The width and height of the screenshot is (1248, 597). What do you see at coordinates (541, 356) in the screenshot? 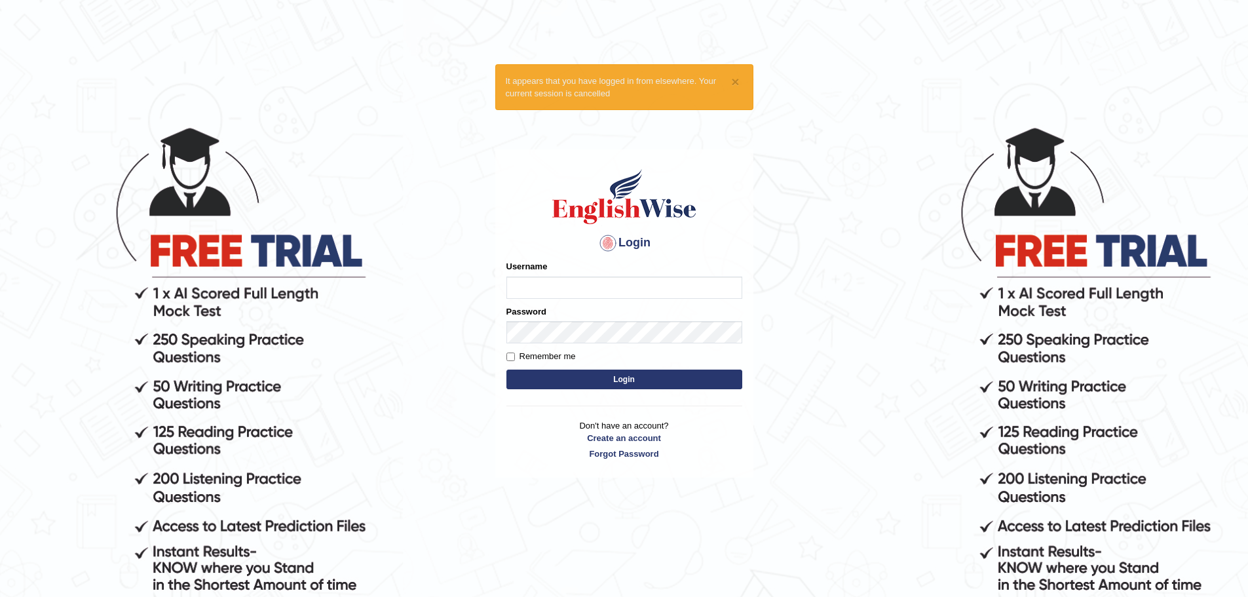
I see `label: Remember me` at bounding box center [541, 356].